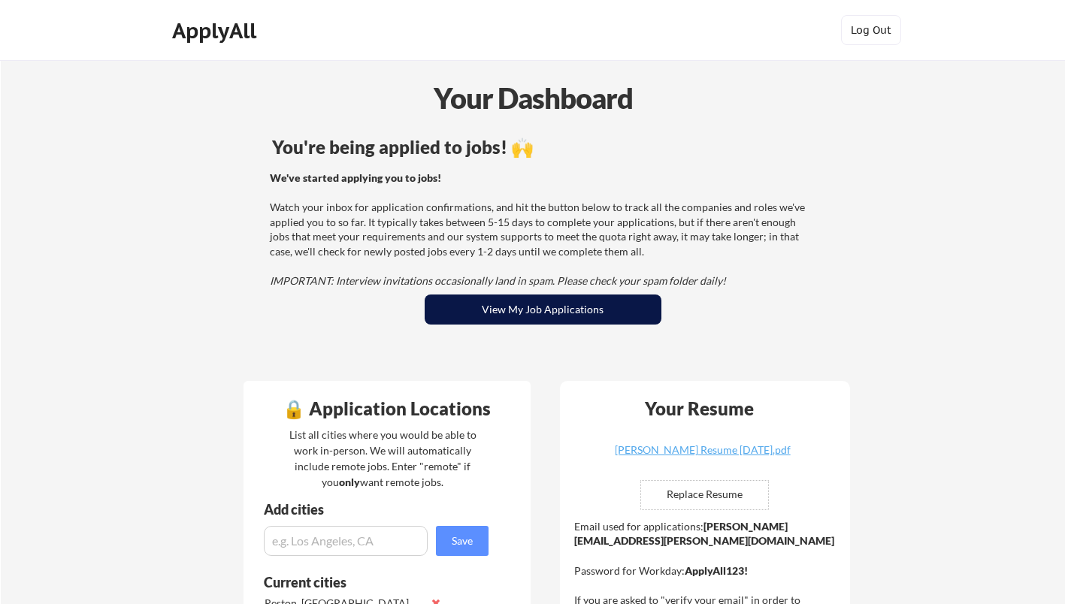  Describe the element at coordinates (216, 31) in the screenshot. I see `div: ApplyAll` at that location.